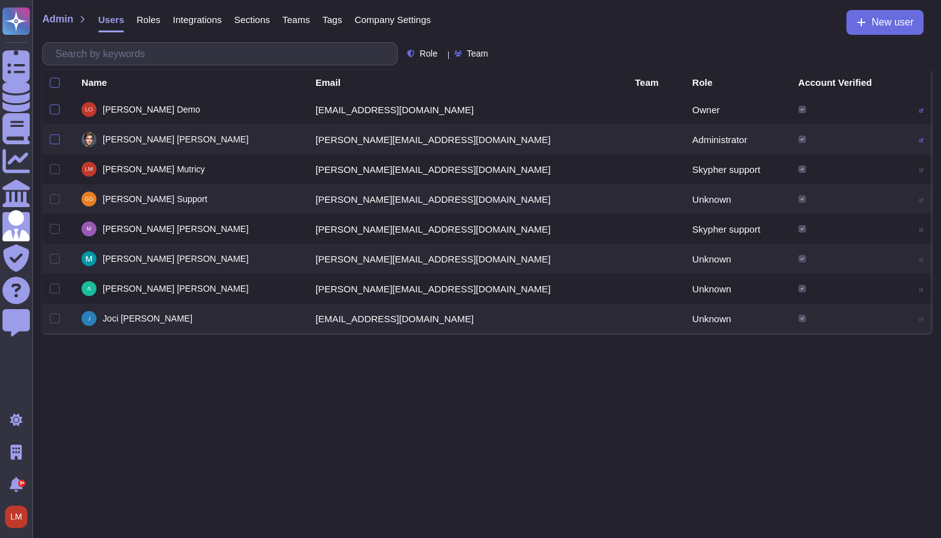 This screenshot has height=538, width=941. I want to click on button: New user, so click(885, 22).